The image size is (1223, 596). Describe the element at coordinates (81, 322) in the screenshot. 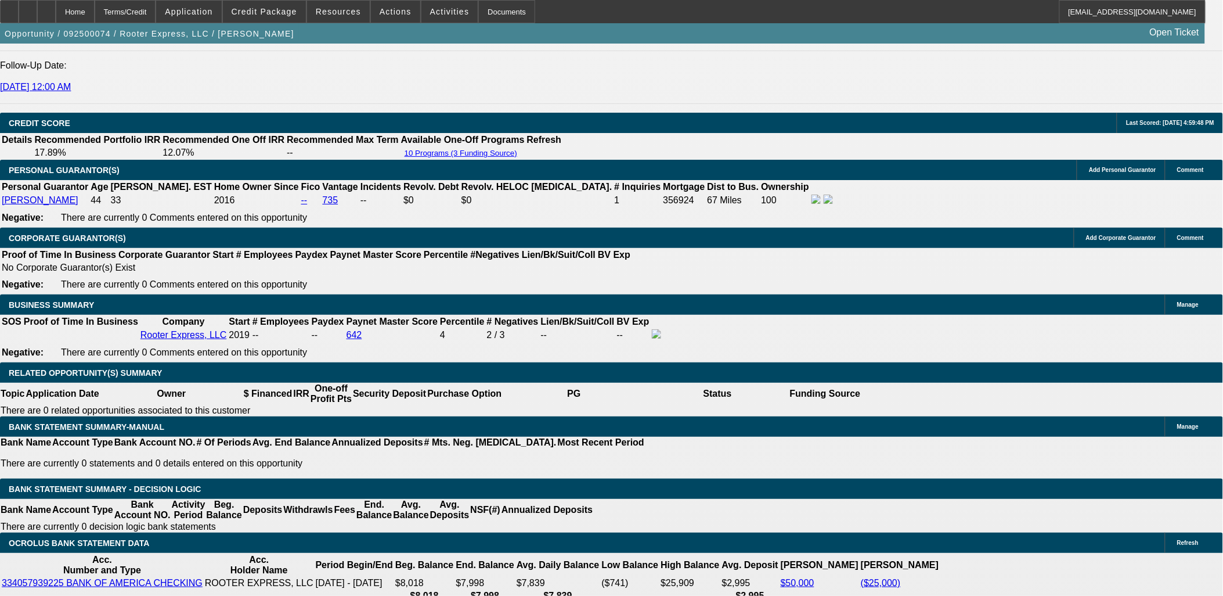

I see `th: Proof of Time In Business` at that location.